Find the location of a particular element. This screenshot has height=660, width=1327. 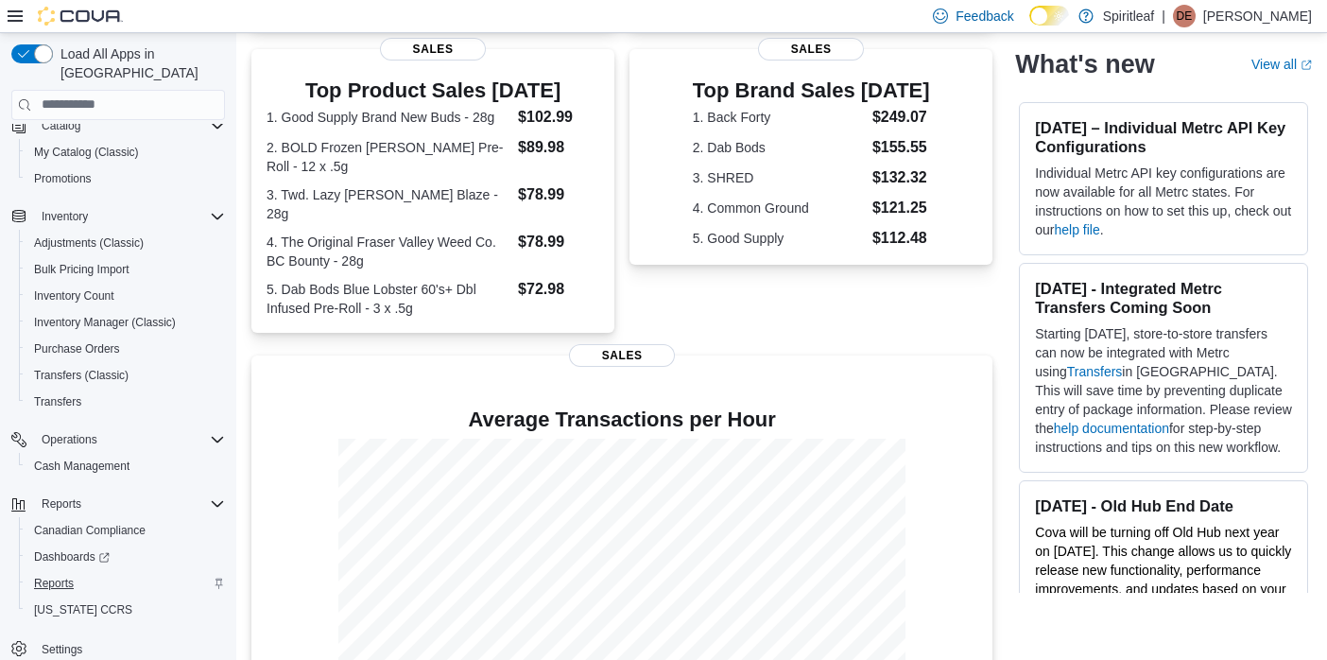

a: Inventory Count is located at coordinates (74, 296).